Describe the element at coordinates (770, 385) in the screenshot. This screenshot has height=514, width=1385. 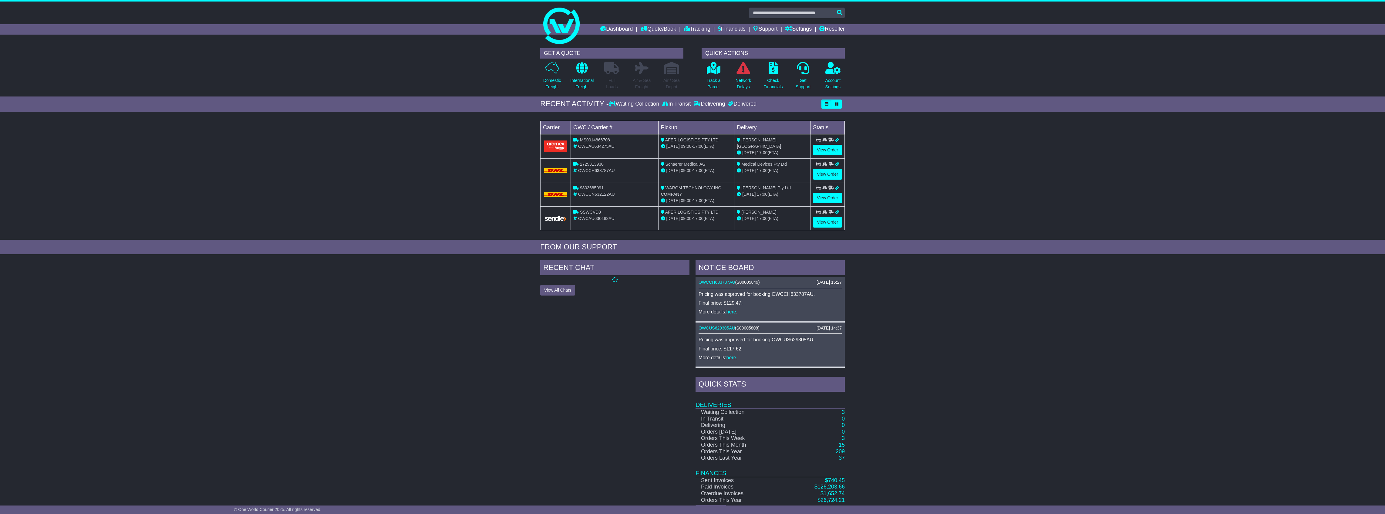
I see `div: Quick Stats` at that location.